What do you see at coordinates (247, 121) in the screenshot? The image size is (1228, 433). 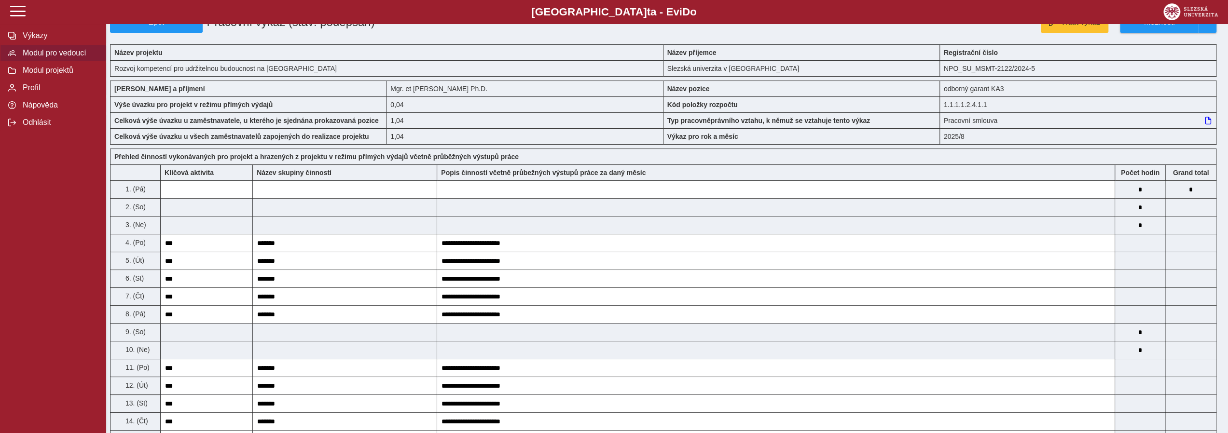 I see `b: Celková výše úvazku u zaměstnavatele, u kterého je sjednána prokazovaná pozice` at bounding box center [247, 121].